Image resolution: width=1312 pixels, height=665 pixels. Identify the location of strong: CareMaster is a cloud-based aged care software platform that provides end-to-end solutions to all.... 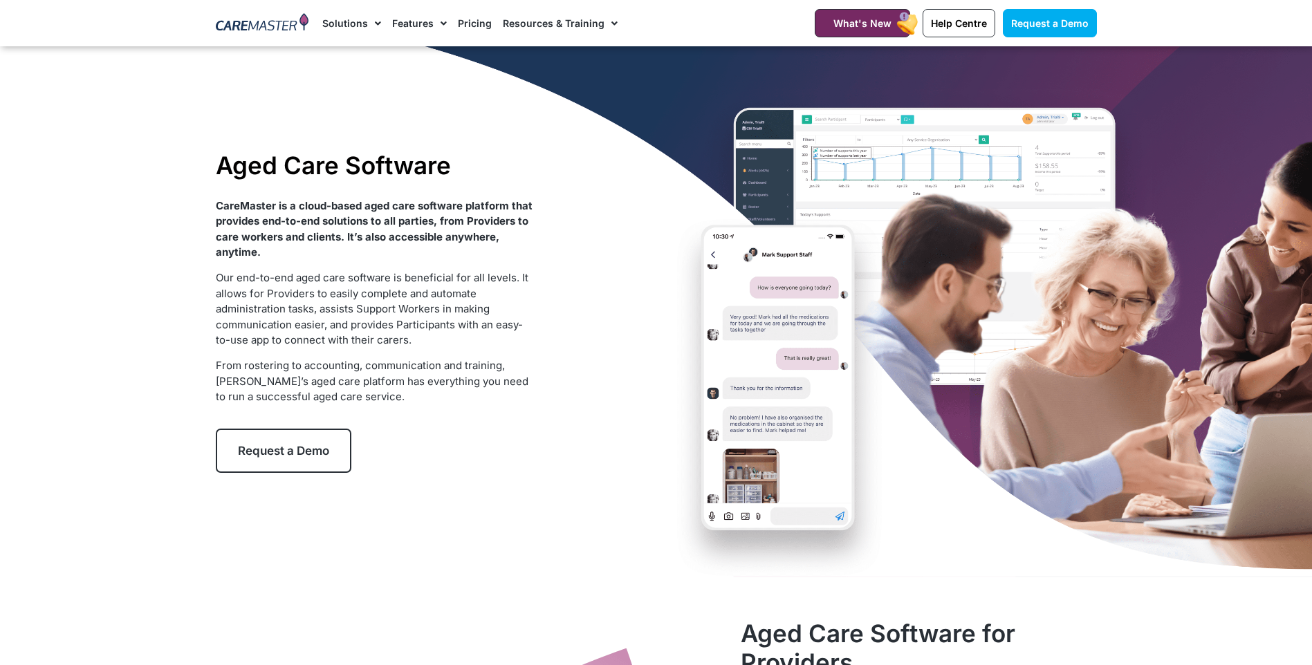
(374, 229).